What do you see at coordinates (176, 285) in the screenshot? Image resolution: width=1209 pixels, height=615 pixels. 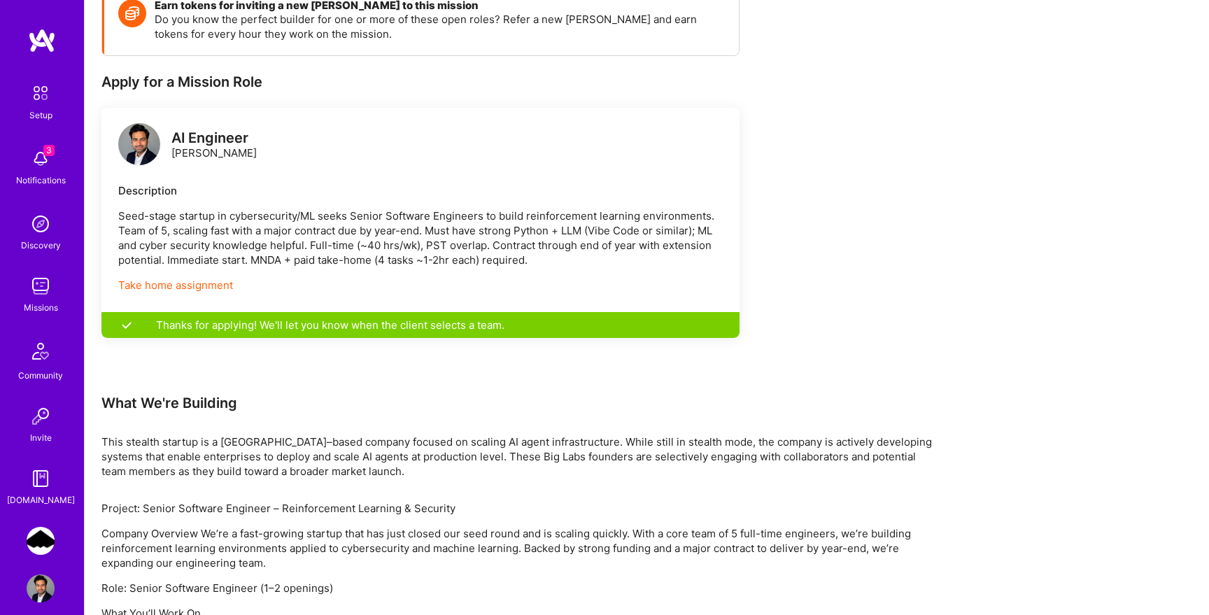 I see `a: Take home assignment` at bounding box center [176, 285].